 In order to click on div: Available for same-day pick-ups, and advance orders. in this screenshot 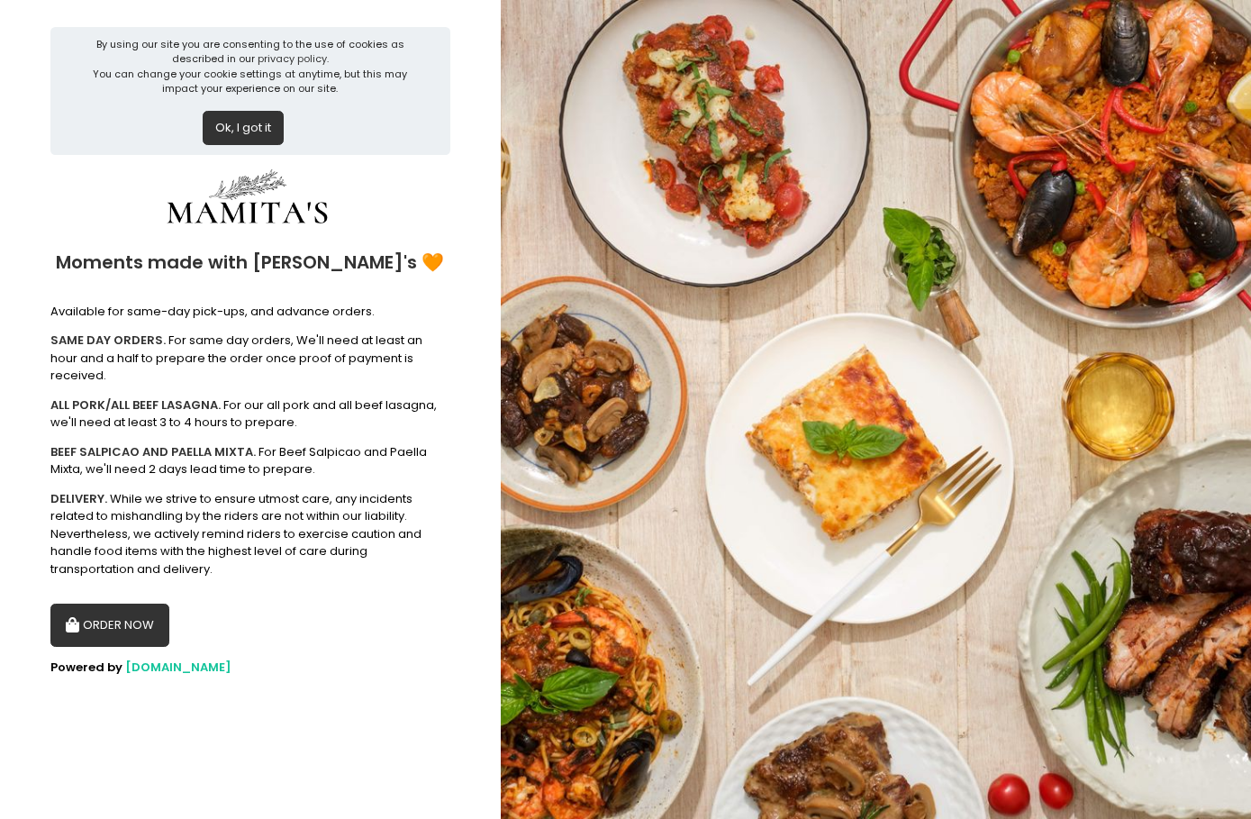, I will do `click(250, 312)`.